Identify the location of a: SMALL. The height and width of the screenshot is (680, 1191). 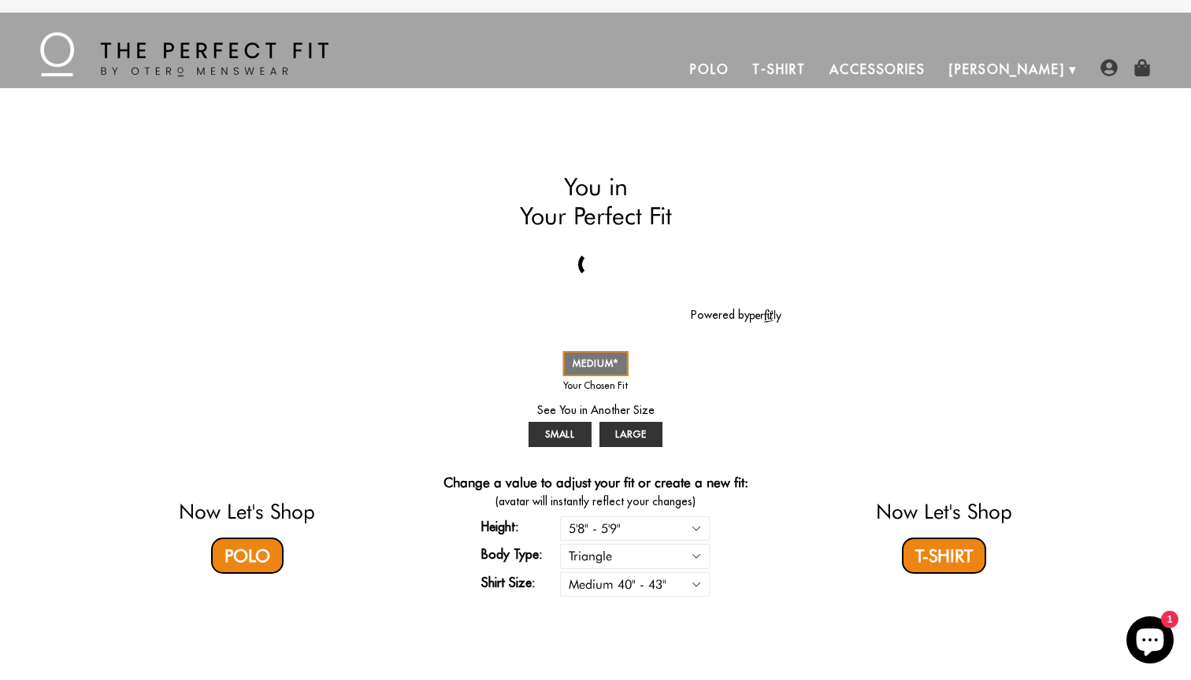
(560, 435).